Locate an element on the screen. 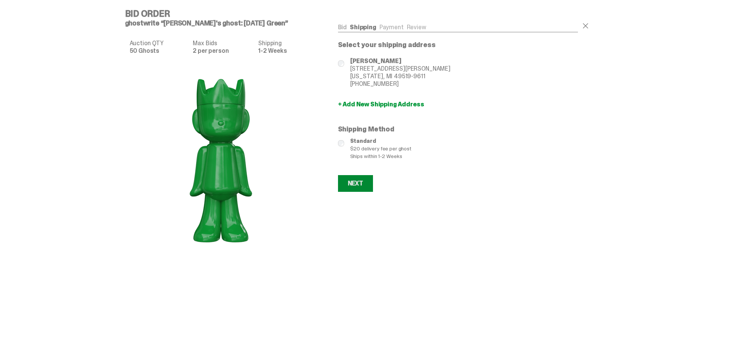  dd: 2 per person is located at coordinates (223, 51).